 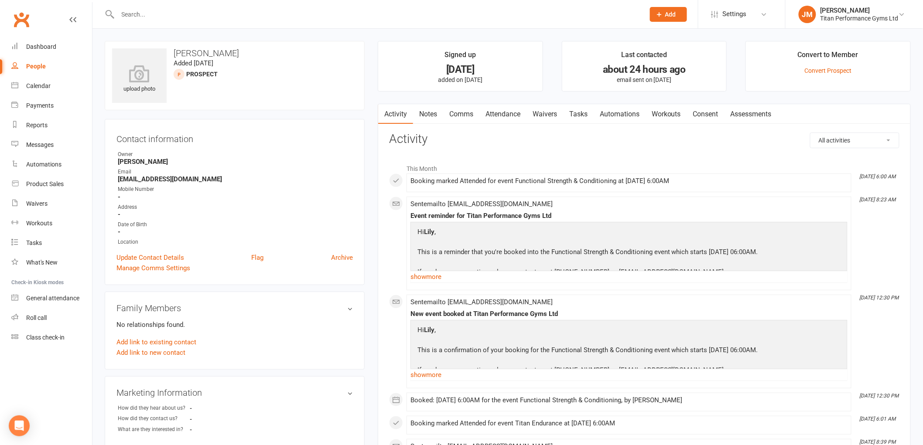 What do you see at coordinates (629, 375) in the screenshot?
I see `a: show more` at bounding box center [629, 375].